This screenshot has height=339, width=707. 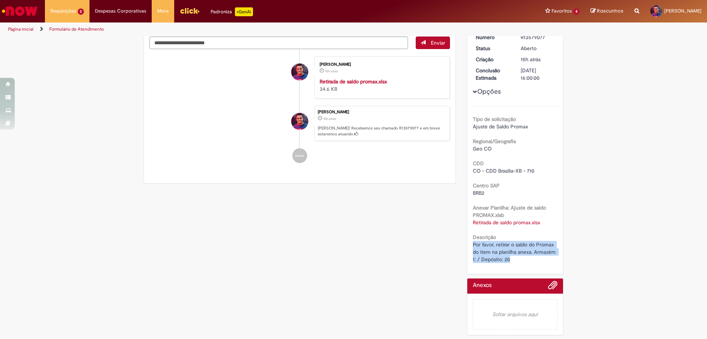 I want to click on b: Anexar Planilha: Ajuste de saldo PROMAX.xlsb, so click(x=509, y=211).